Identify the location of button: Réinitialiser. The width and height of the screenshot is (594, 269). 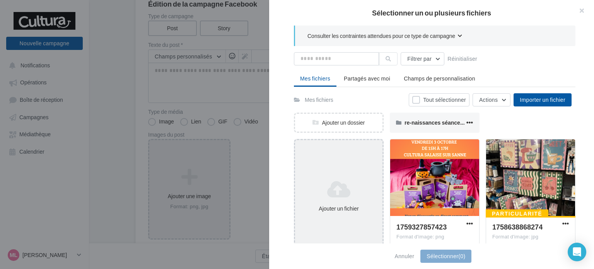
(462, 59).